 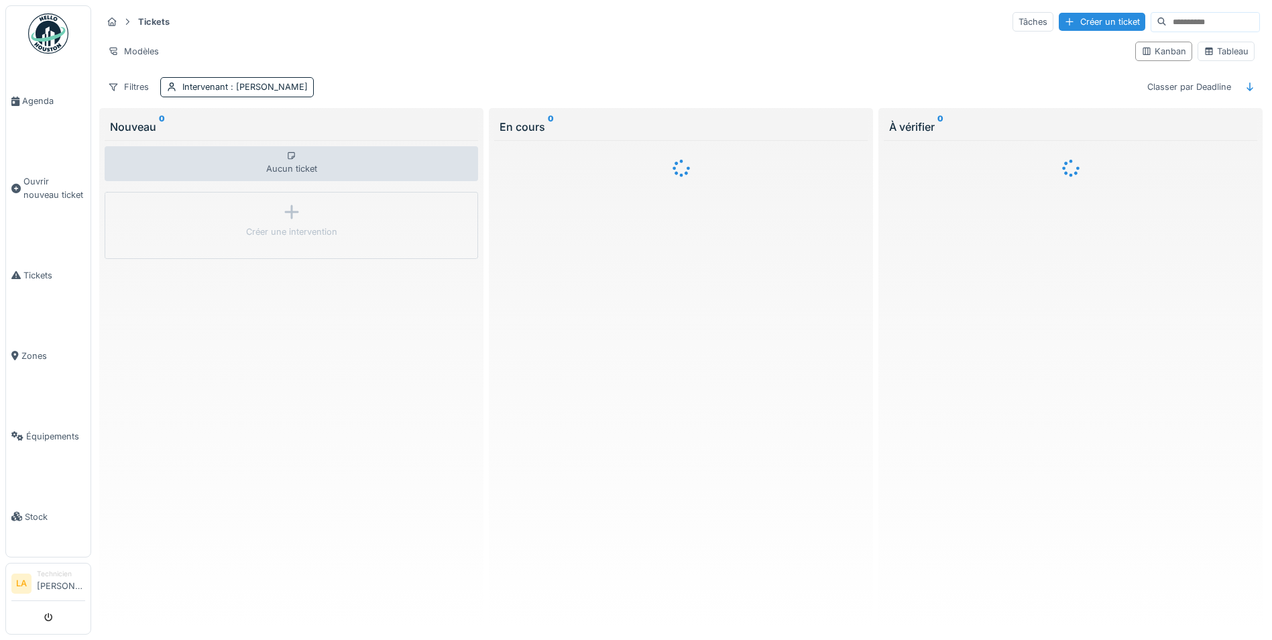 I want to click on div: Filtres, so click(x=128, y=87).